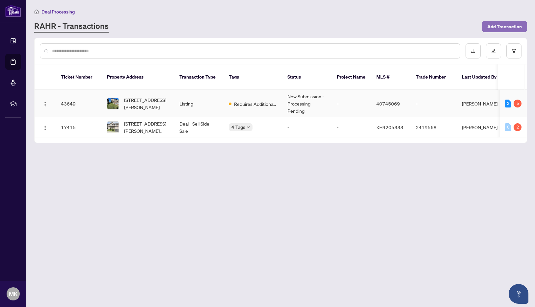 This screenshot has width=535, height=307. I want to click on span: down, so click(248, 127).